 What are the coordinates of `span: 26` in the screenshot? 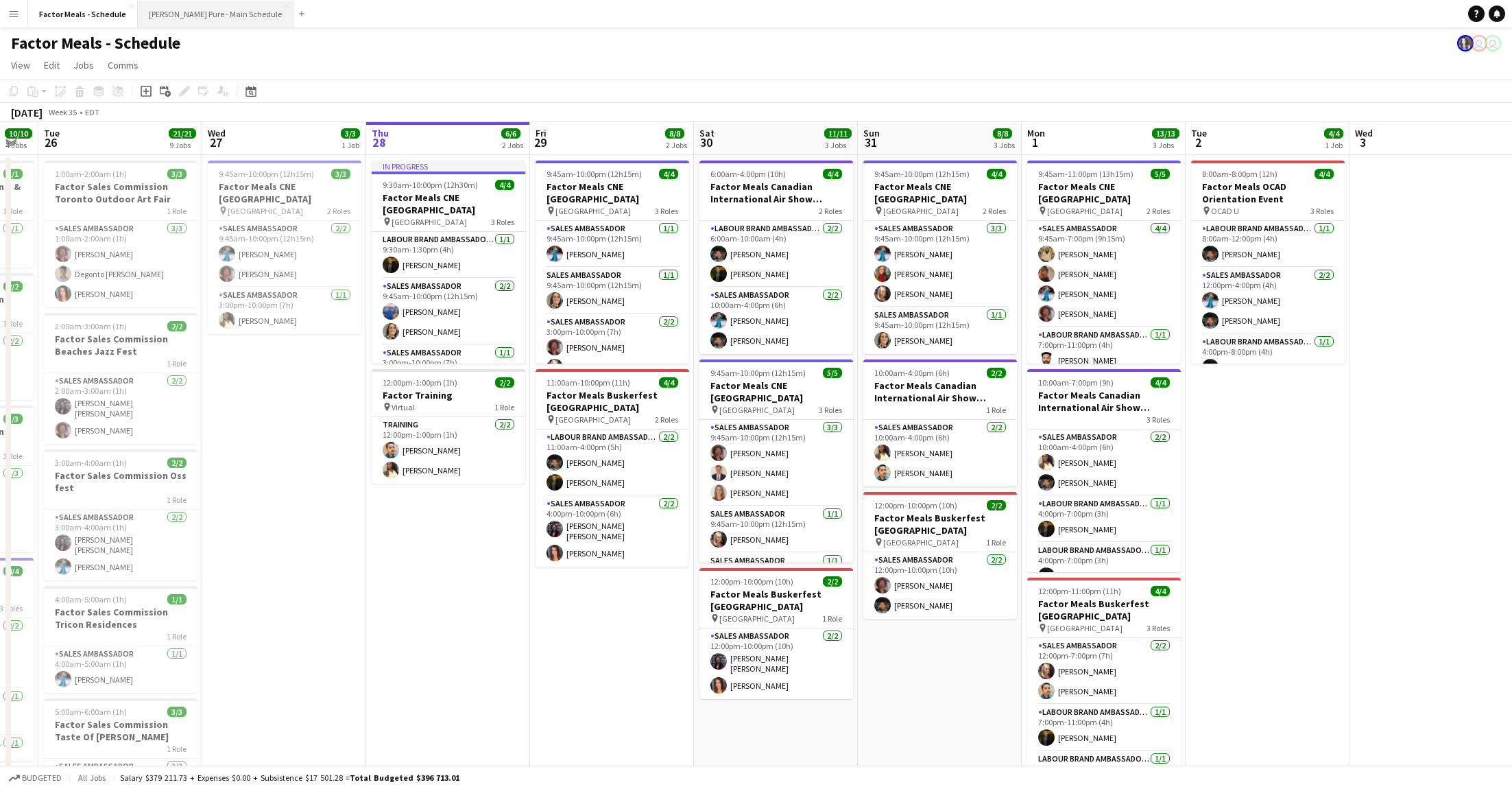 It's located at (51, 142).